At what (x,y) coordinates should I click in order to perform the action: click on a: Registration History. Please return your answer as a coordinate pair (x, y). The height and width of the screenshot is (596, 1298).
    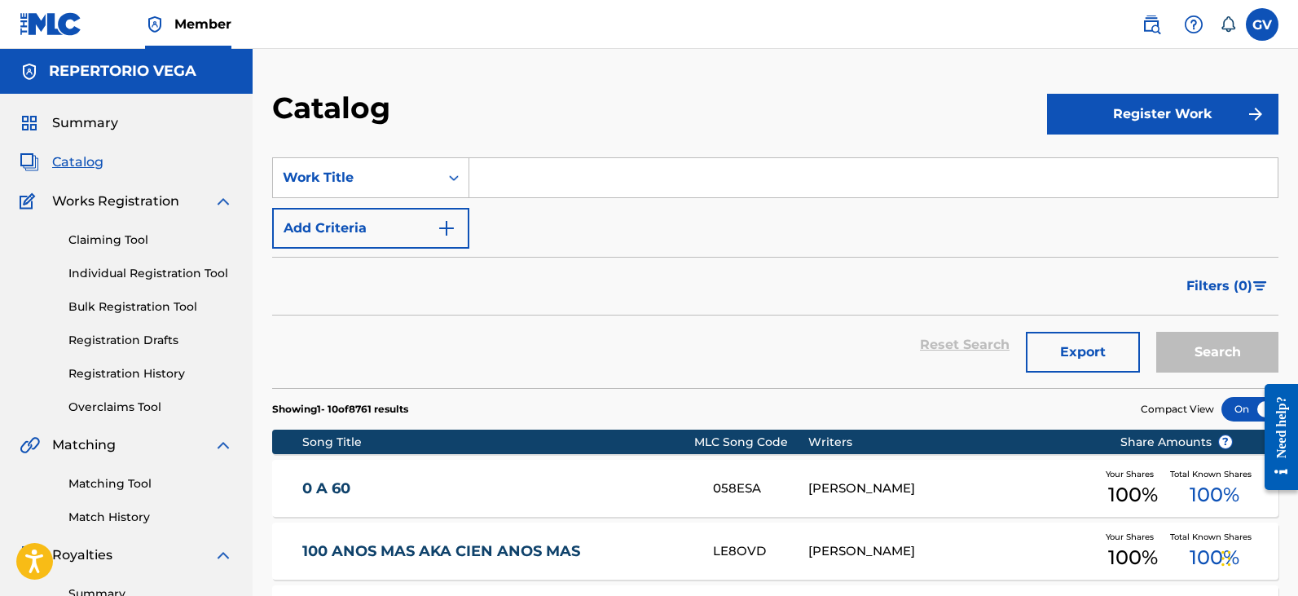
    Looking at the image, I should click on (151, 373).